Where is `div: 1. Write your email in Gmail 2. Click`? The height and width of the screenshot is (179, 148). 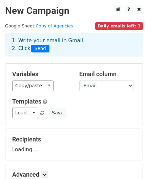
div: 1. Write your email in Gmail 2. Click is located at coordinates (74, 45).